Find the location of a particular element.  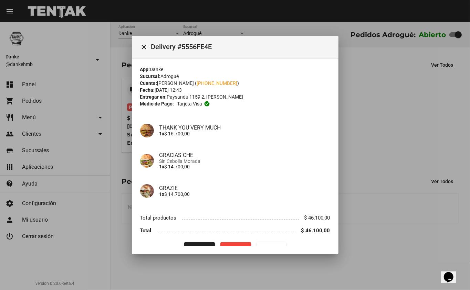

span: Imprimir is located at coordinates (271, 249).